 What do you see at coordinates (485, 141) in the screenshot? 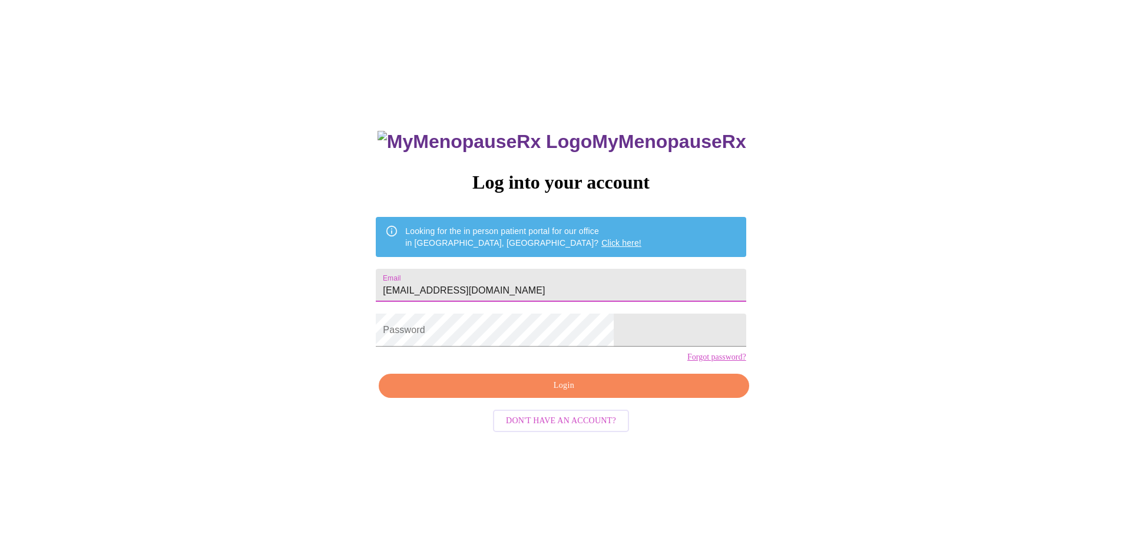
I see `img: MyMenopauseRx Logo` at bounding box center [485, 141].